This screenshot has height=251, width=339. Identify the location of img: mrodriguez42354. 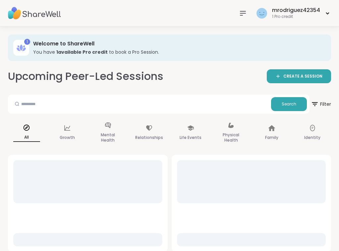
(262, 13).